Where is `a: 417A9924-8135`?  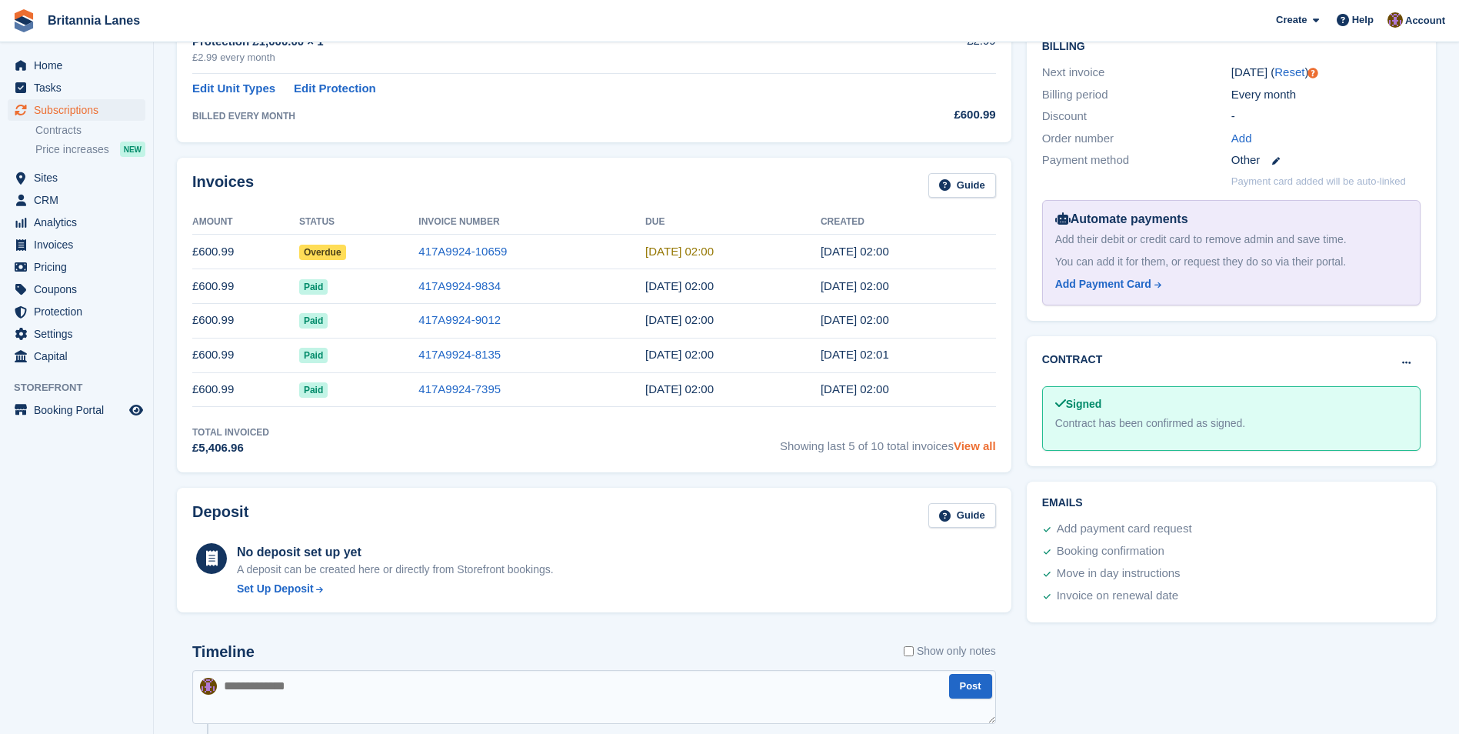 a: 417A9924-8135 is located at coordinates (459, 354).